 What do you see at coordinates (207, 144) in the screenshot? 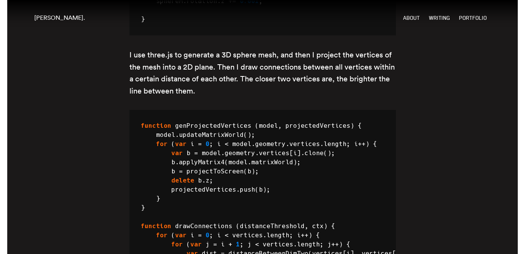
I see `span: 0` at bounding box center [207, 144].